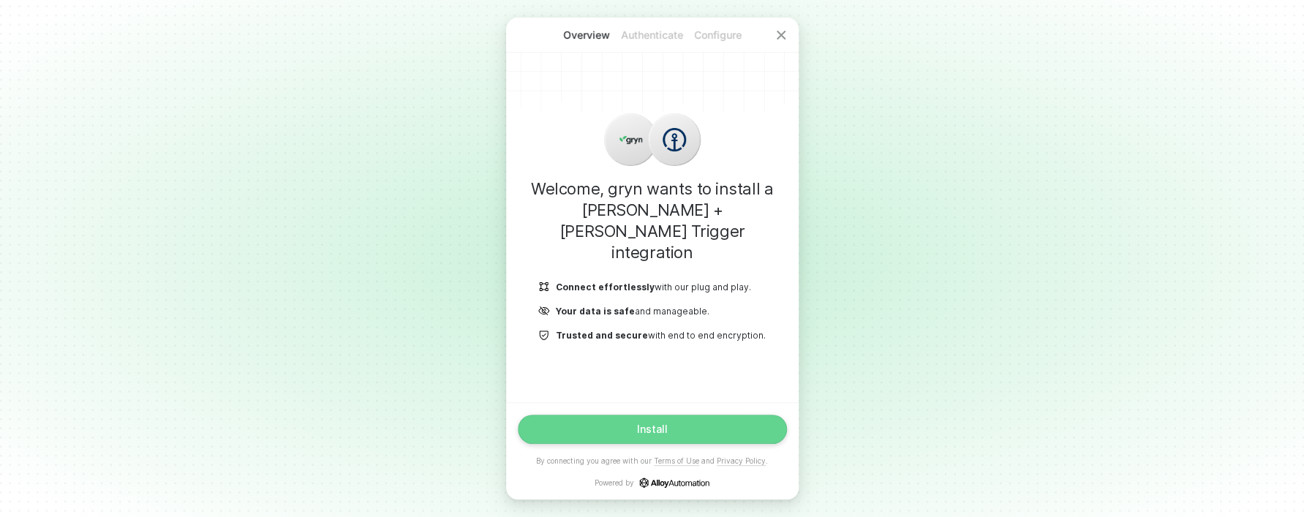  Describe the element at coordinates (653, 287) in the screenshot. I see `p: with our plug and play.` at that location.